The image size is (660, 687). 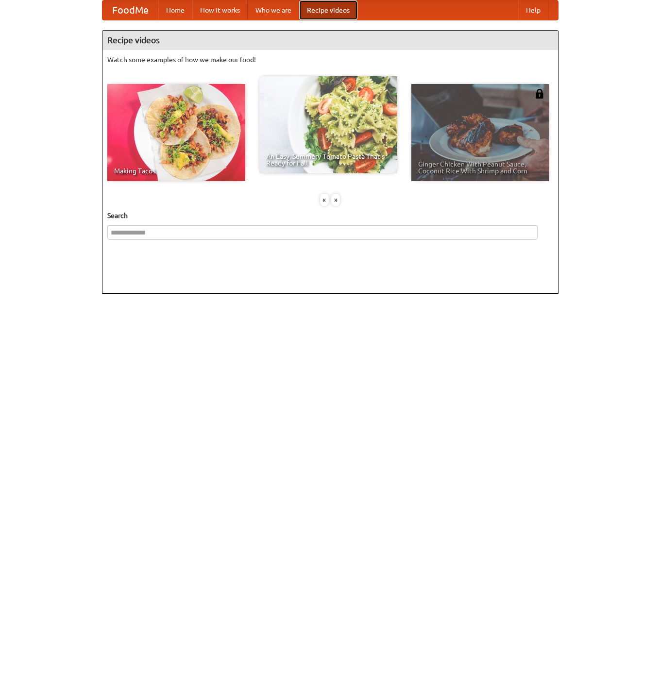 I want to click on span: Making Tacos, so click(x=176, y=171).